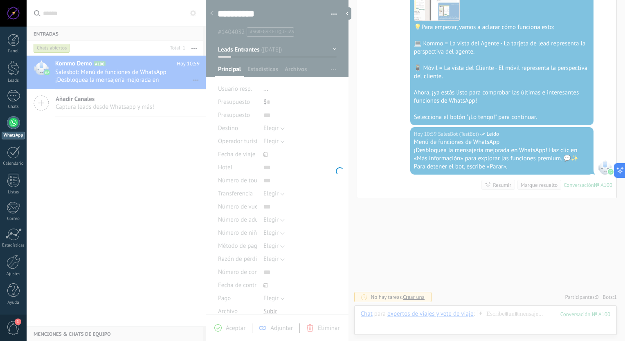 The image size is (625, 341). I want to click on div: Ayuda, so click(13, 303).